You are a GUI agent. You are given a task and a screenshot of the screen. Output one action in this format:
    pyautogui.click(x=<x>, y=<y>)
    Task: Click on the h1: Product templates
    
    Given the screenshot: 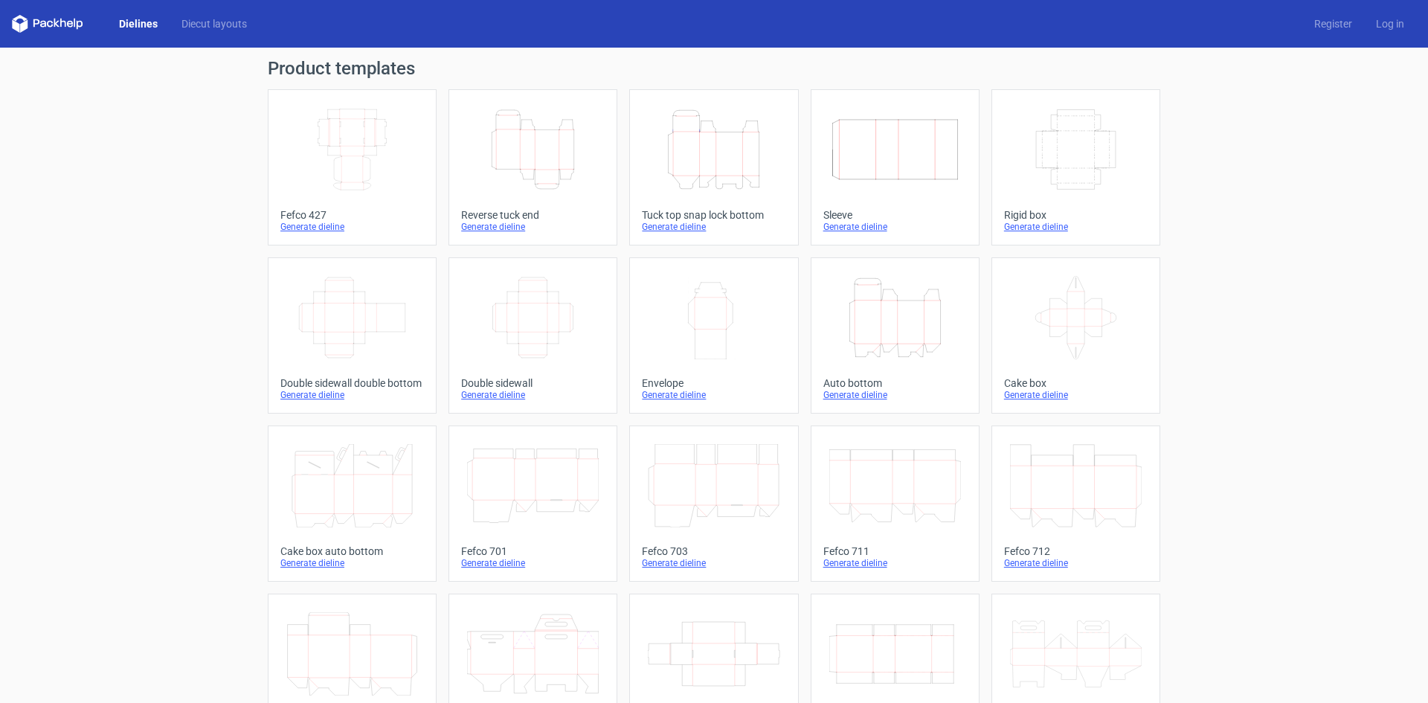 What is the action you would take?
    pyautogui.click(x=714, y=68)
    